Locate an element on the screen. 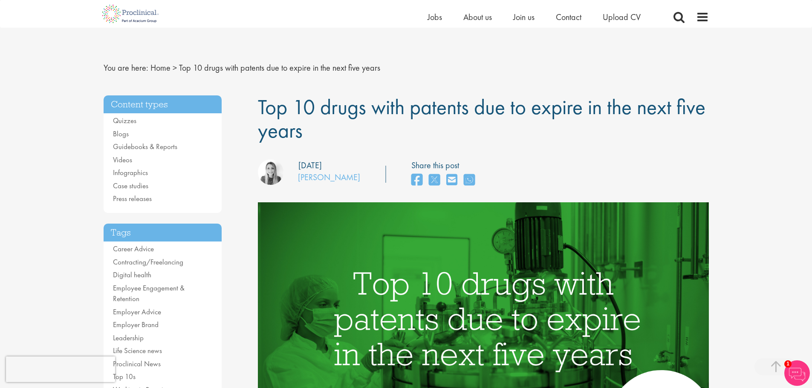  a: Upload CV is located at coordinates (621, 17).